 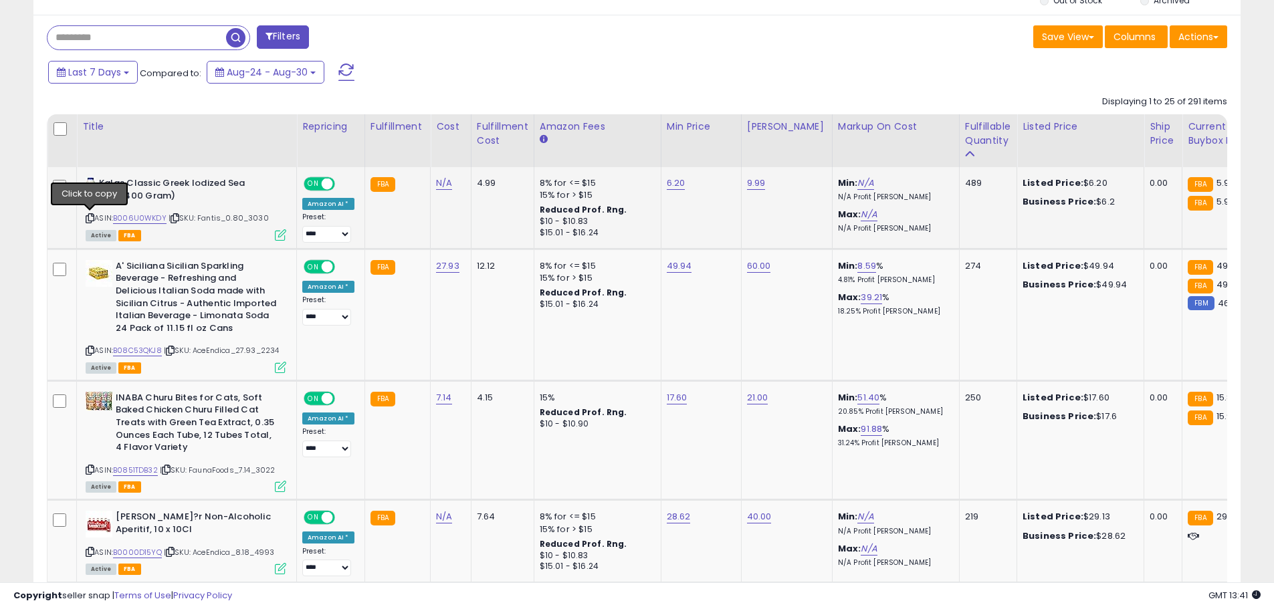 What do you see at coordinates (1078, 266) in the screenshot?
I see `div: $49.94` at bounding box center [1078, 266].